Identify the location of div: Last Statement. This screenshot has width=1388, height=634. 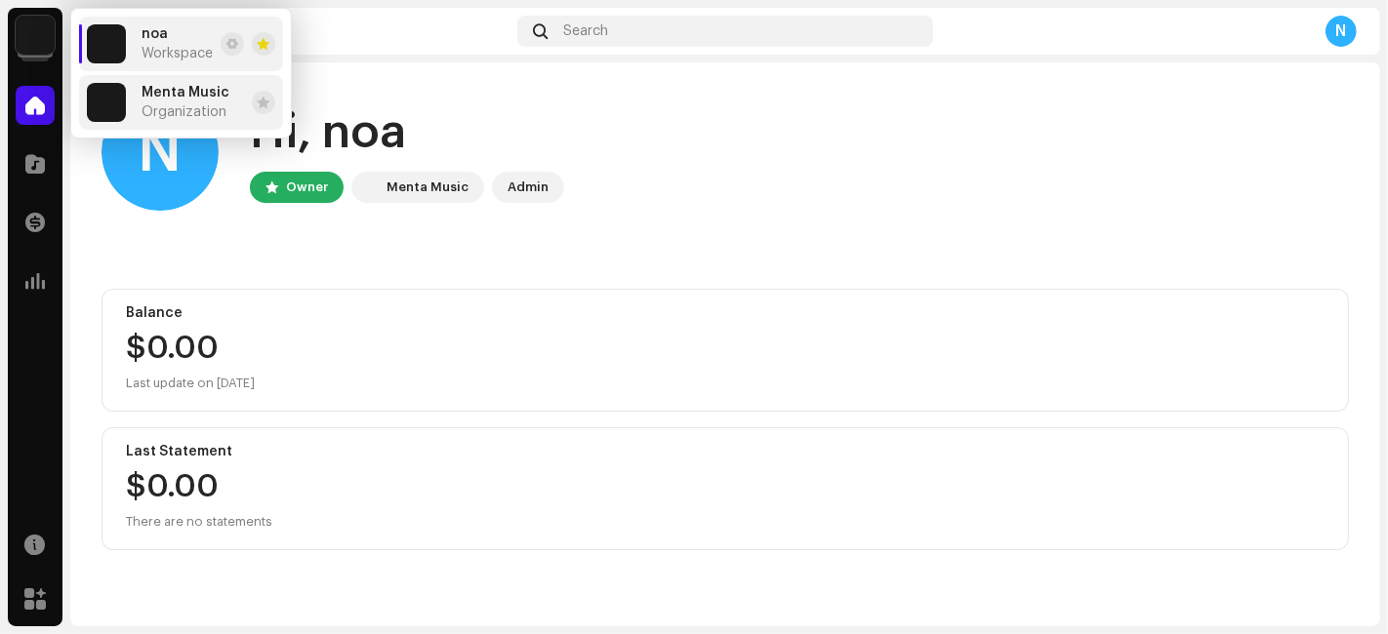
(725, 452).